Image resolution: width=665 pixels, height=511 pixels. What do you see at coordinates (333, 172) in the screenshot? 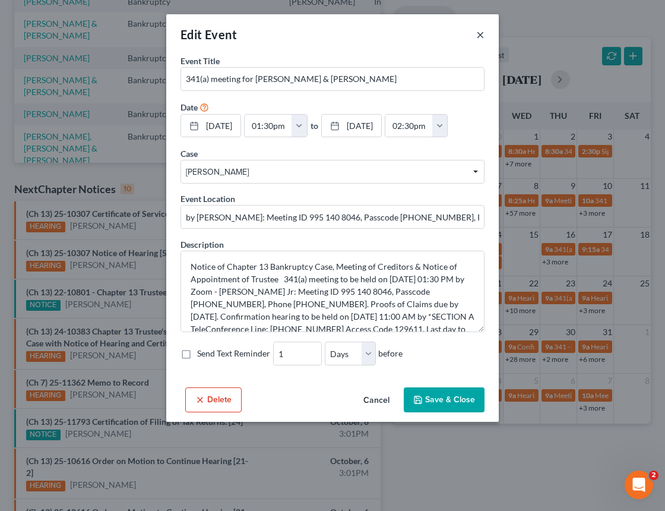
I see `span: Select box activate` at bounding box center [333, 172].